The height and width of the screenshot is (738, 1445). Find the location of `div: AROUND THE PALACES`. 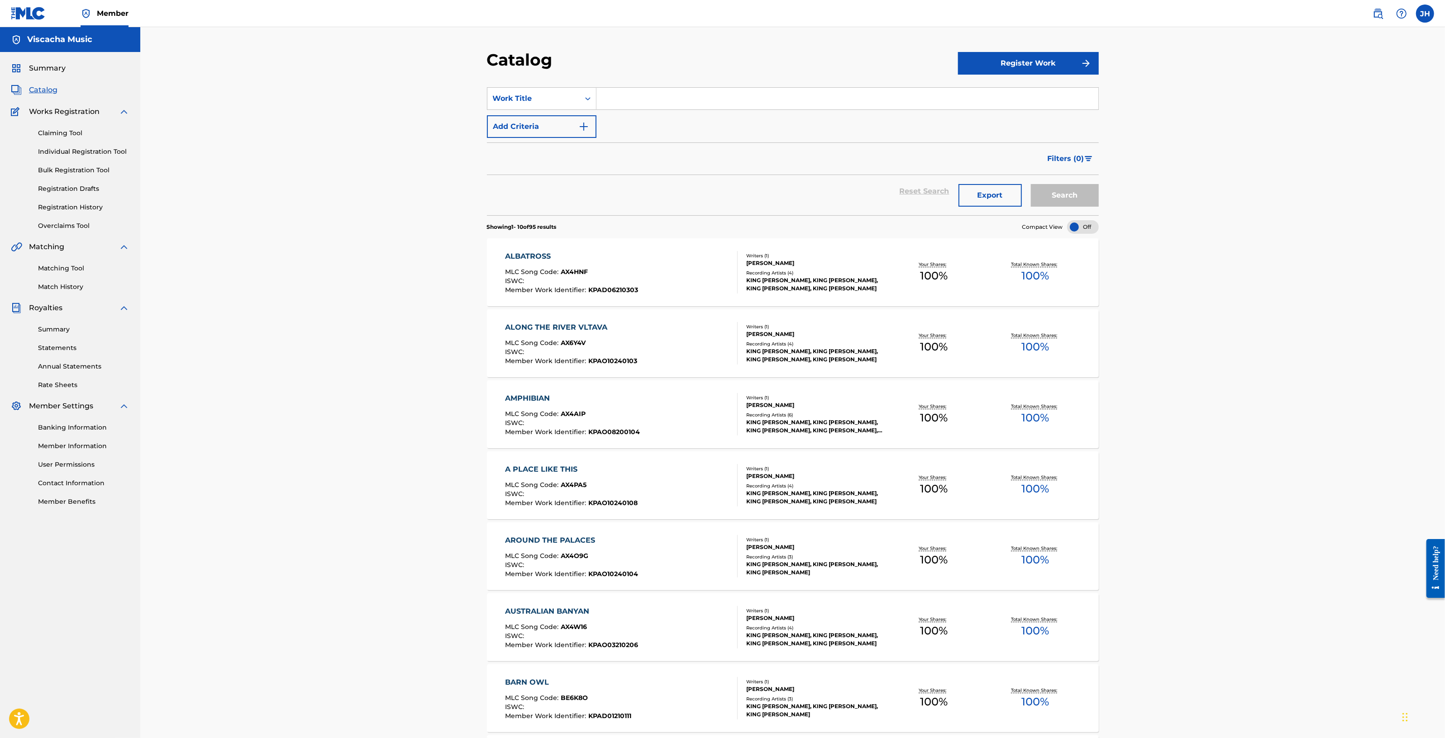

div: AROUND THE PALACES is located at coordinates (572, 541).